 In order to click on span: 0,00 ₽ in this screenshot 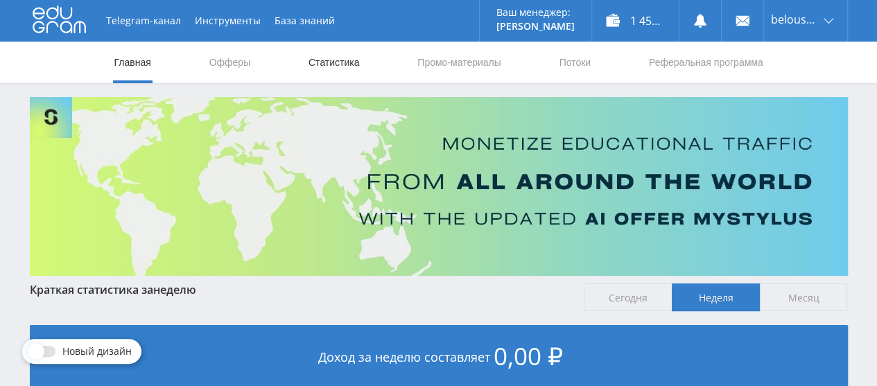, I will do `click(529, 356)`.